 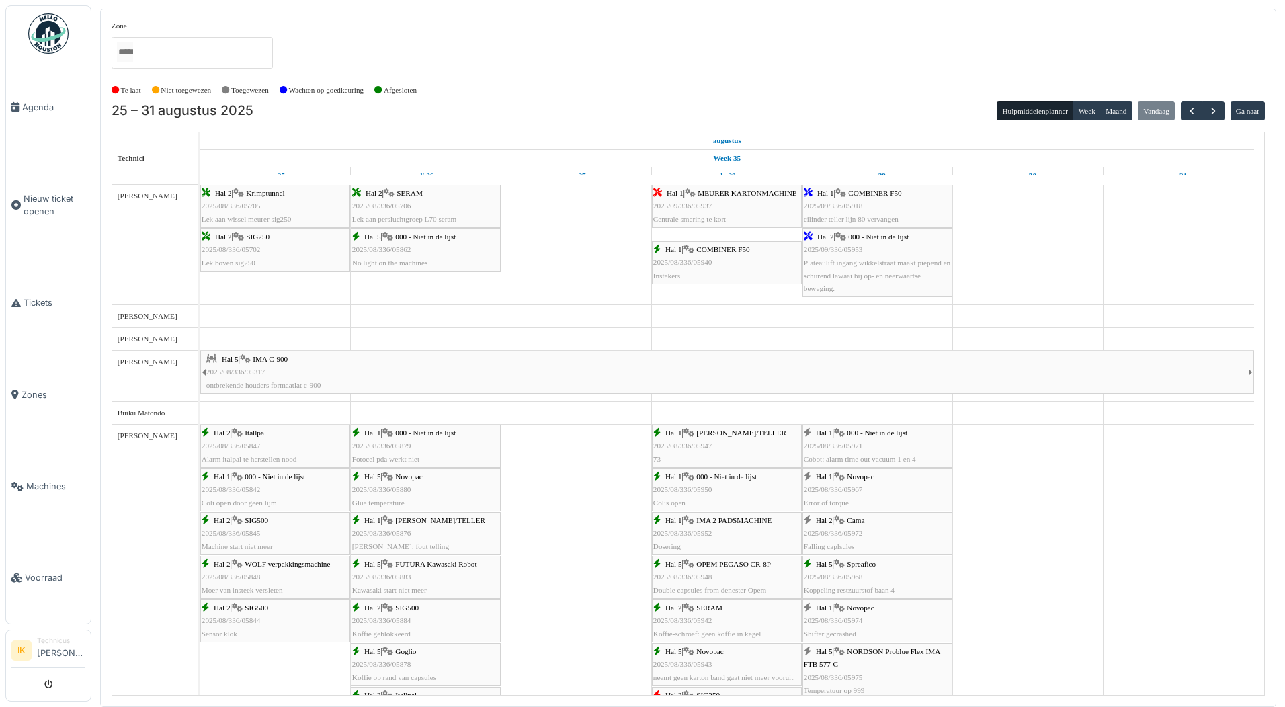 What do you see at coordinates (54, 107) in the screenshot?
I see `span: Agenda` at bounding box center [54, 107].